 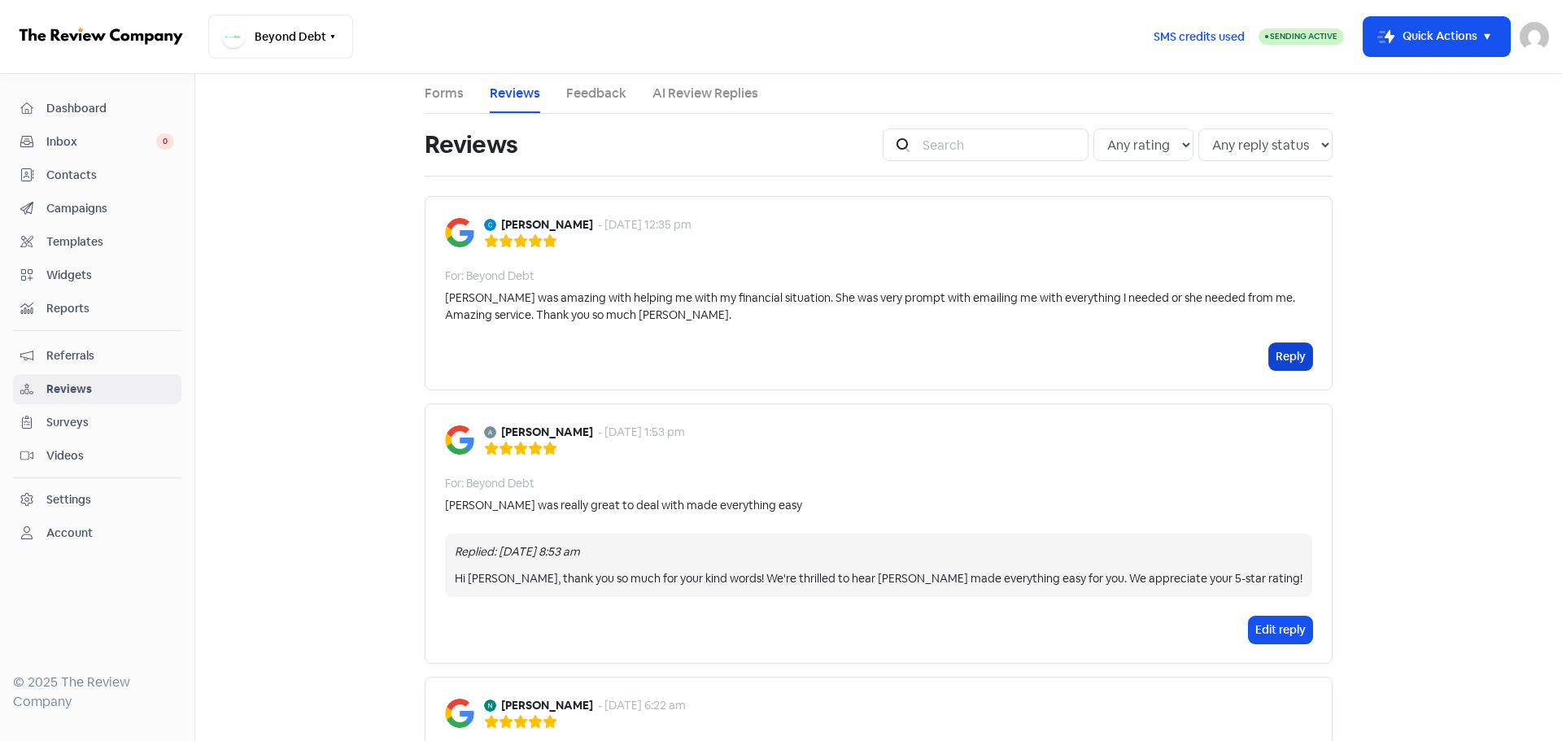 What do you see at coordinates (705, 94) in the screenshot?
I see `a: AI Review Replies` at bounding box center [705, 94].